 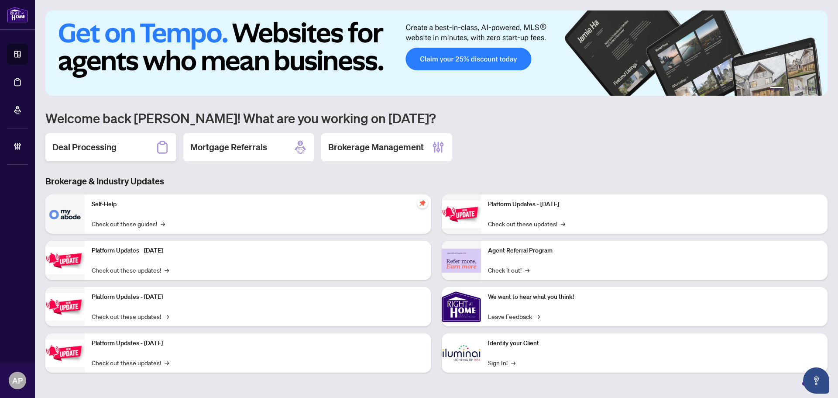 I want to click on button: 6, so click(x=817, y=89).